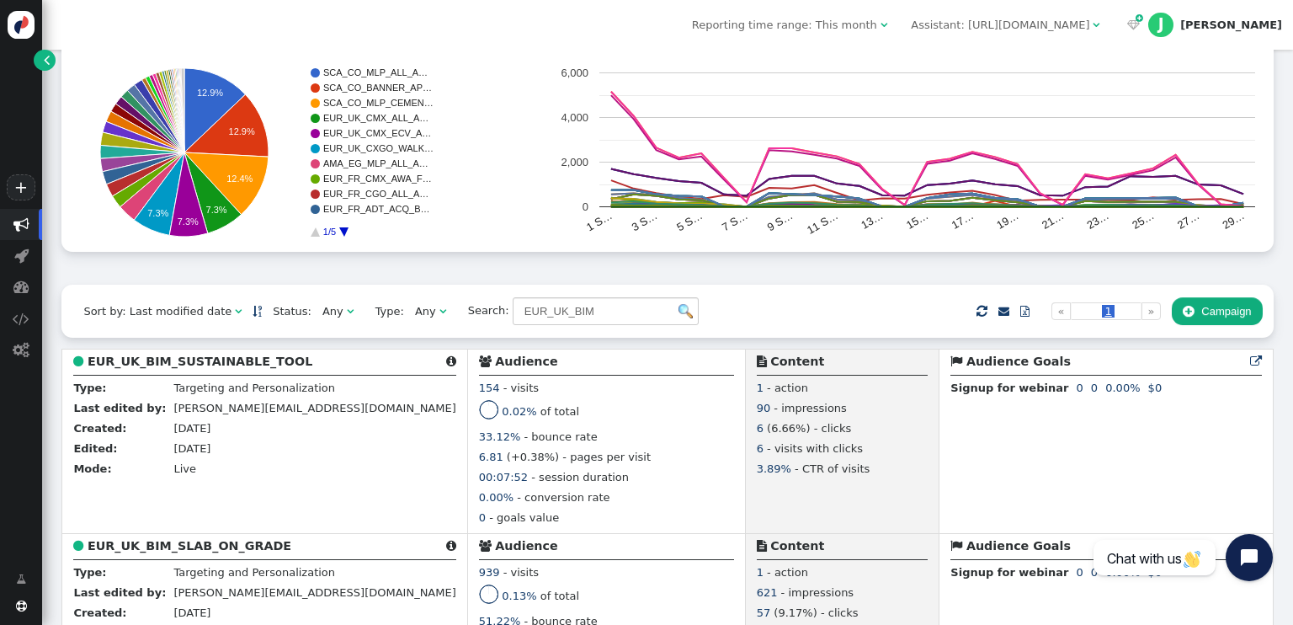 The width and height of the screenshot is (1293, 625). I want to click on b: EUR_UK_BIM_SUSTAINABLE_TOOL, so click(200, 361).